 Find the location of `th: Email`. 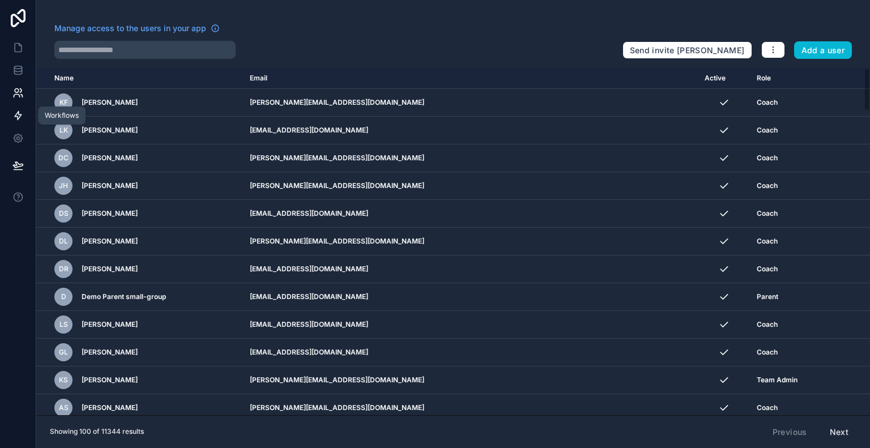

th: Email is located at coordinates (470, 78).